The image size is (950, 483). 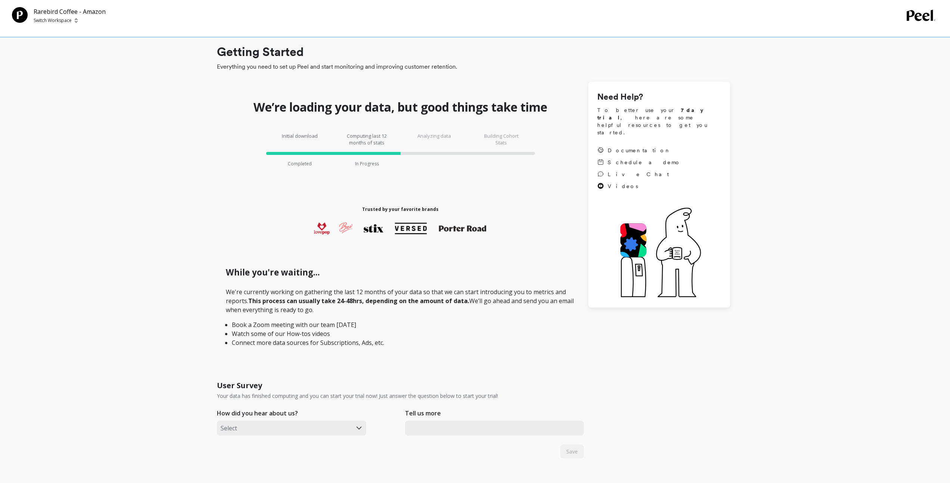 What do you see at coordinates (300, 164) in the screenshot?
I see `p: Completed` at bounding box center [300, 164].